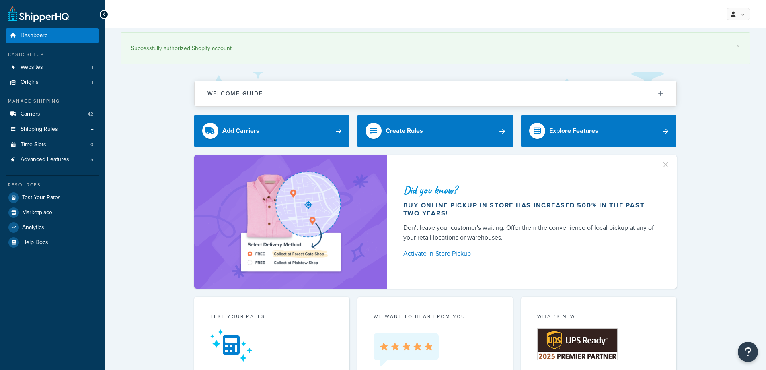 The width and height of the screenshot is (766, 370). What do you see at coordinates (52, 144) in the screenshot?
I see `li: Time Slots` at bounding box center [52, 144].